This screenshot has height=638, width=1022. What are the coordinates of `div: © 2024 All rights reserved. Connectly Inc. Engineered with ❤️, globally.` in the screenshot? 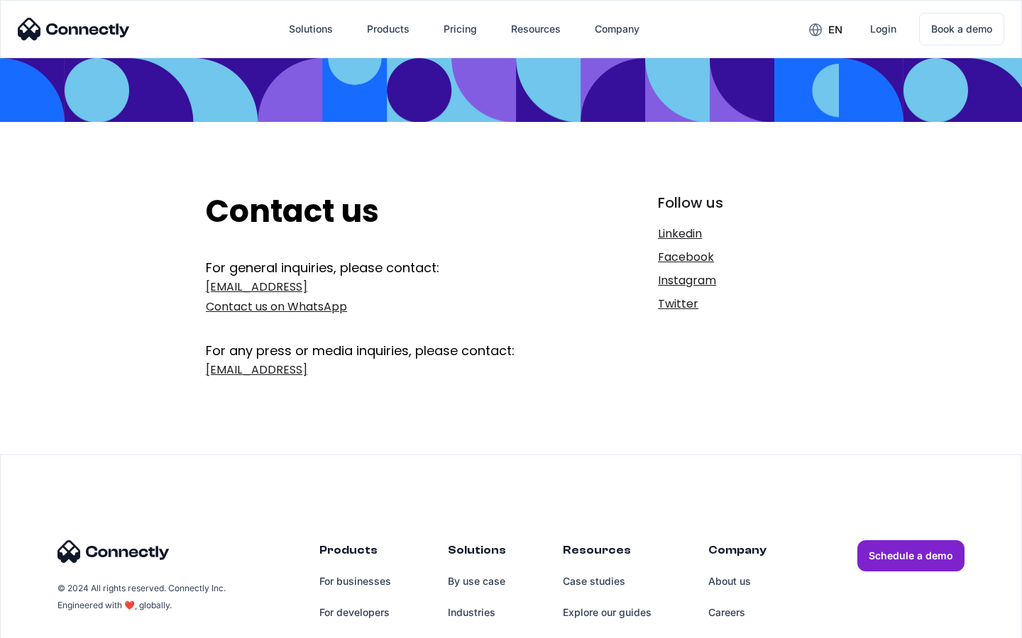 It's located at (143, 597).